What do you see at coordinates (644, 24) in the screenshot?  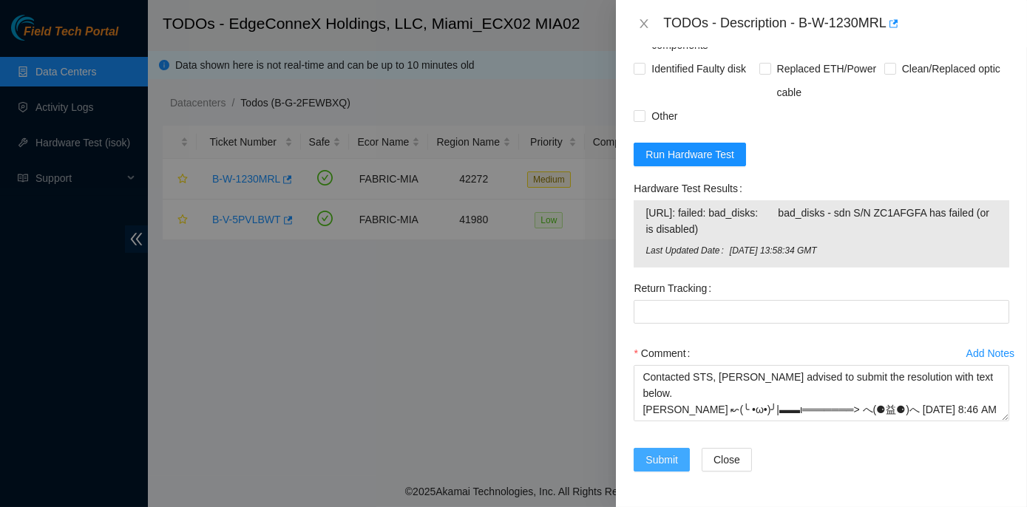 I see `span: close` at bounding box center [644, 24].